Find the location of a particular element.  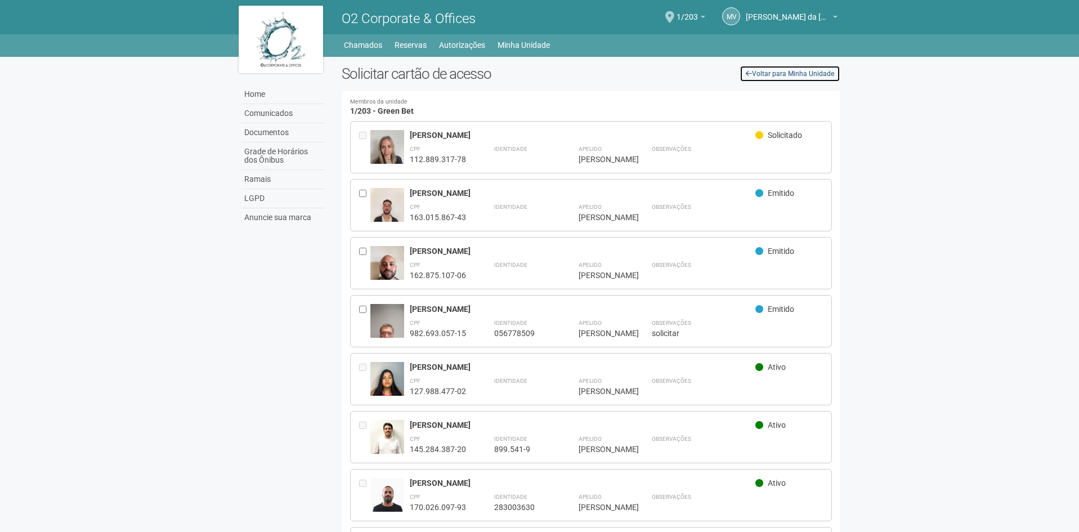

a: Anuncie sua marca is located at coordinates (283, 217).